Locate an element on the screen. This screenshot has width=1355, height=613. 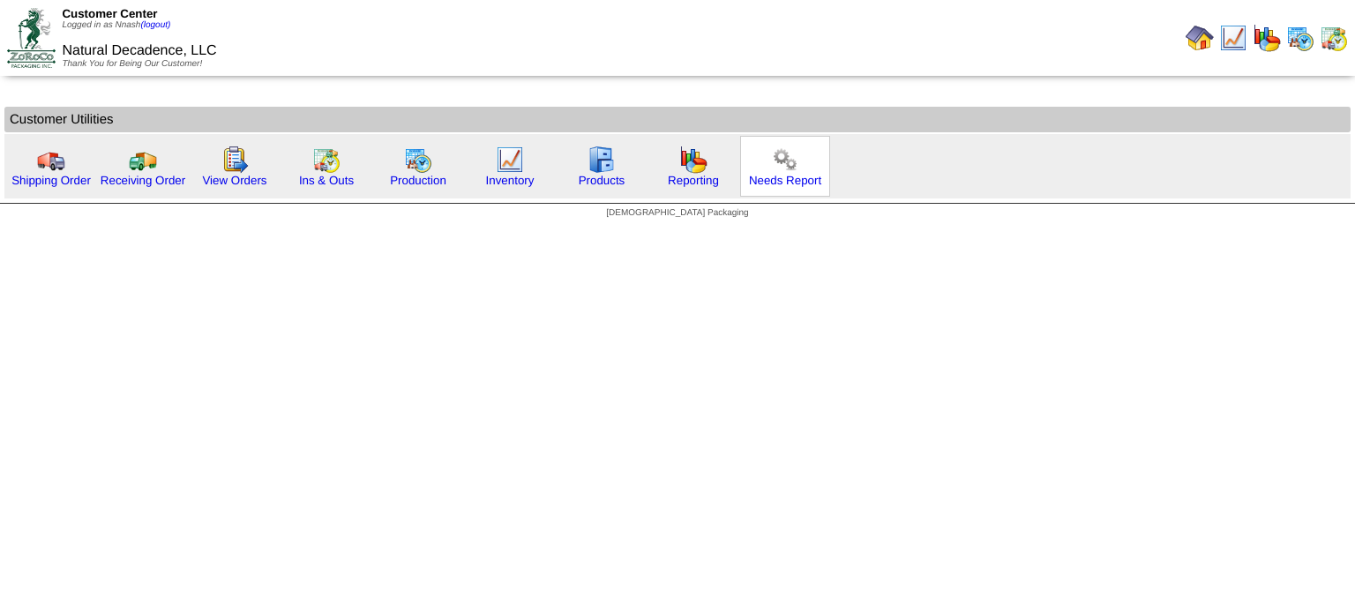
img: workflow.png is located at coordinates (785, 160).